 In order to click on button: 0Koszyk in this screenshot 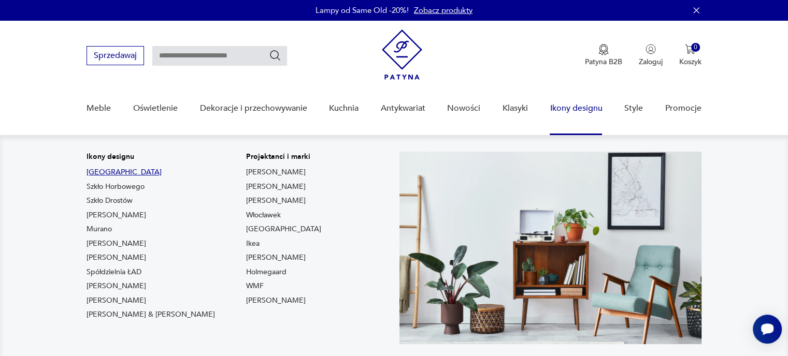, I will do `click(690, 55)`.